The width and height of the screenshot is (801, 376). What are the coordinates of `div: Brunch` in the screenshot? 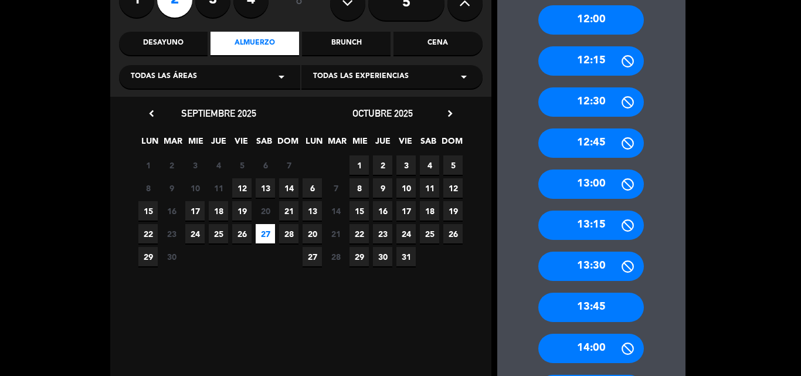 It's located at (346, 43).